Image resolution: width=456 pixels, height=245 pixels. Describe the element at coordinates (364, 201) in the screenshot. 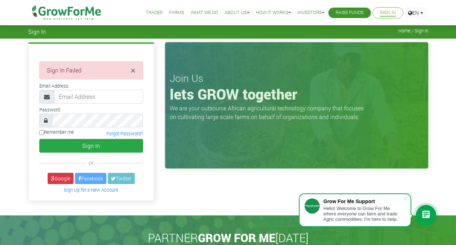

I see `div: Grow For Me Support` at that location.